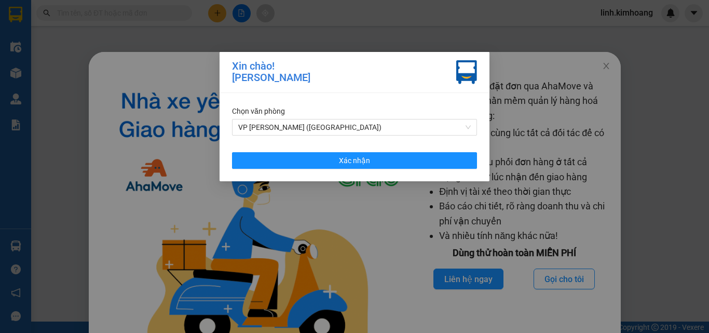  Describe the element at coordinates (355, 160) in the screenshot. I see `span: Xác nhận` at that location.